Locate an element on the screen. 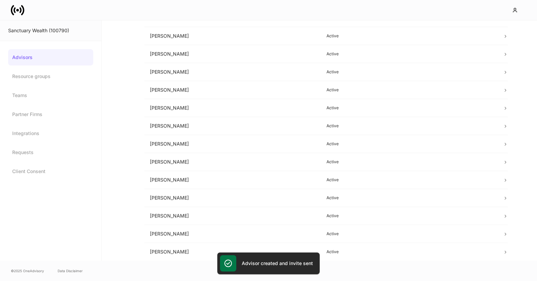 The height and width of the screenshot is (281, 537). a: Teams is located at coordinates (51, 95).